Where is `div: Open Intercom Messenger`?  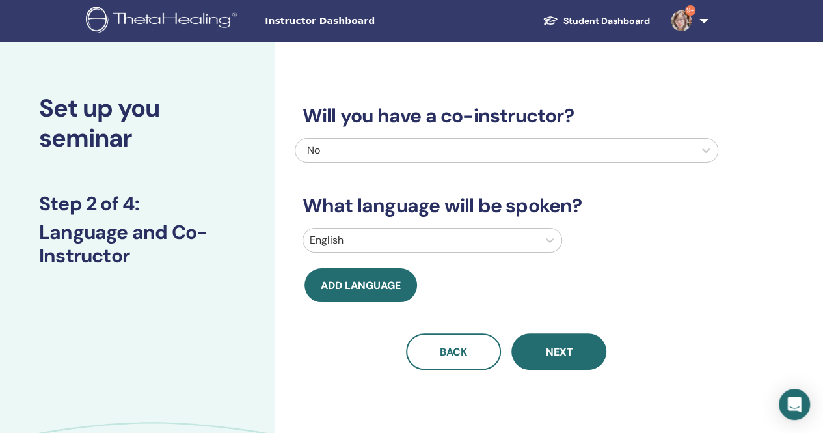 div: Open Intercom Messenger is located at coordinates (794, 404).